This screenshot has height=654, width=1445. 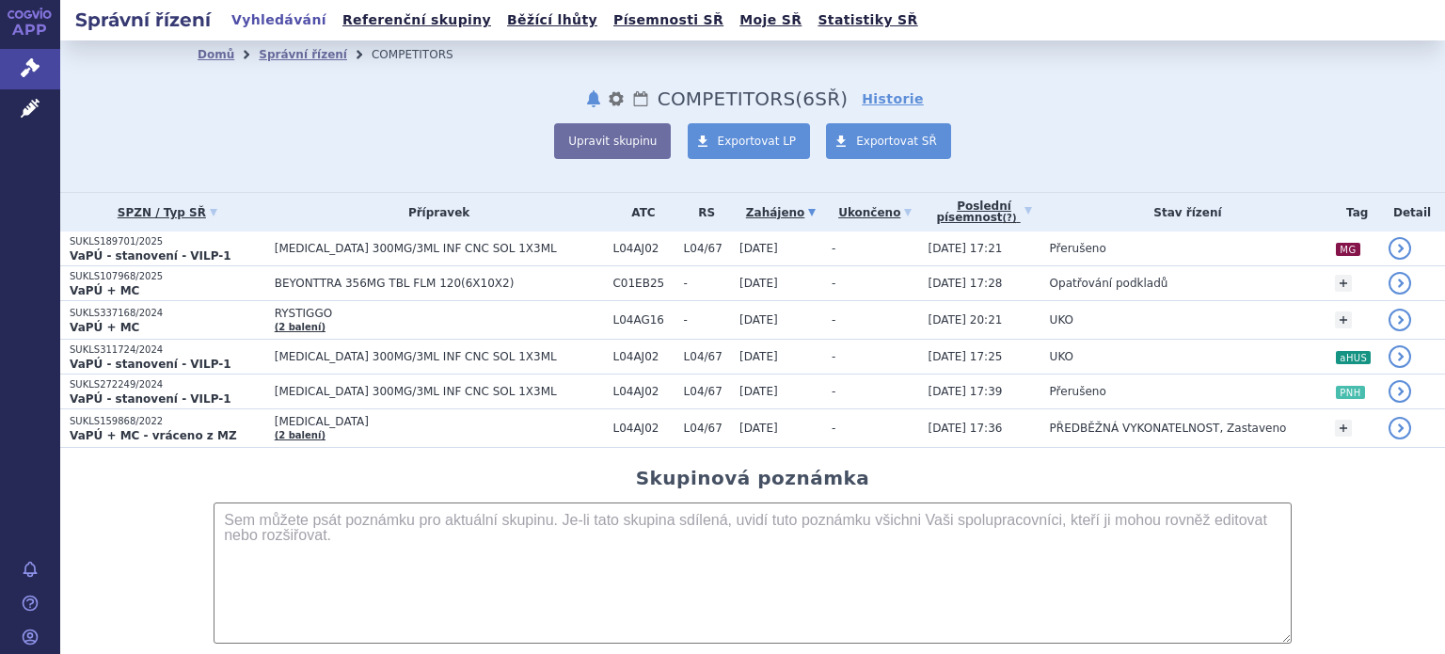 I want to click on p: SUKLS159868/2022, so click(x=167, y=421).